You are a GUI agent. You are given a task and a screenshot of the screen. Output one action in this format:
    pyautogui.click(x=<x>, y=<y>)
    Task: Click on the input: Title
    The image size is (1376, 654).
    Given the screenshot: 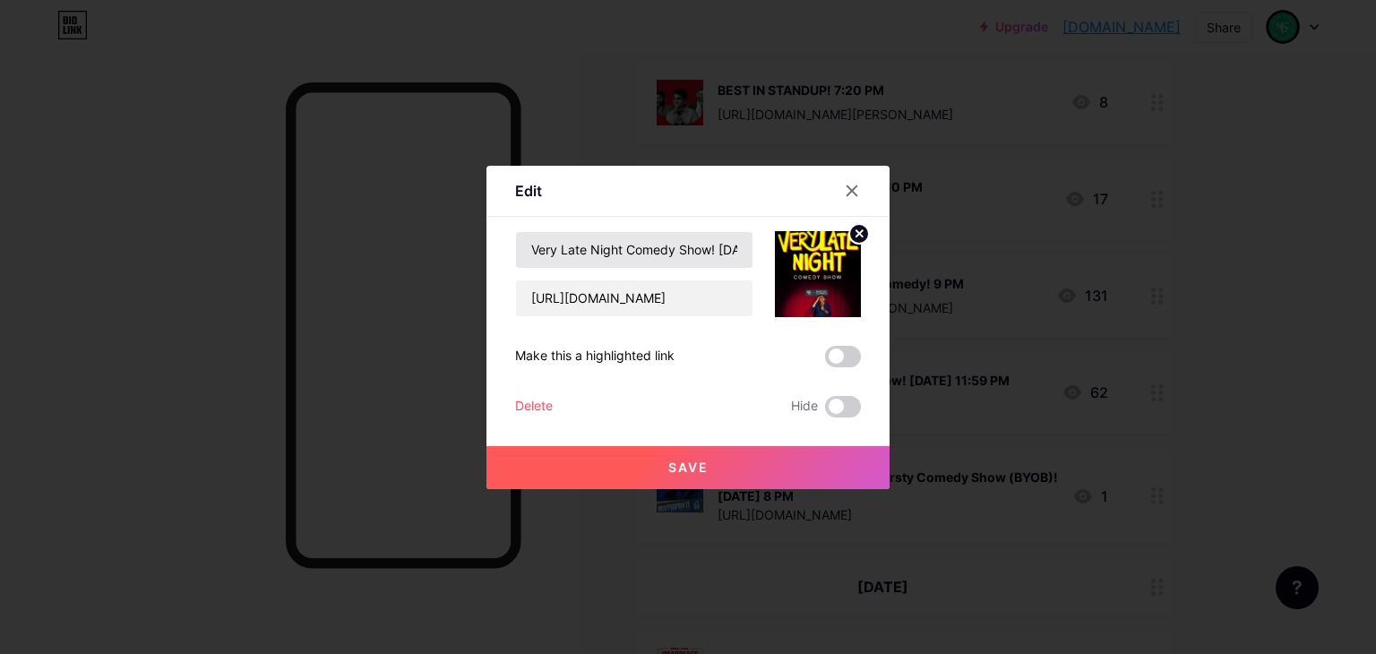 What is the action you would take?
    pyautogui.click(x=634, y=250)
    